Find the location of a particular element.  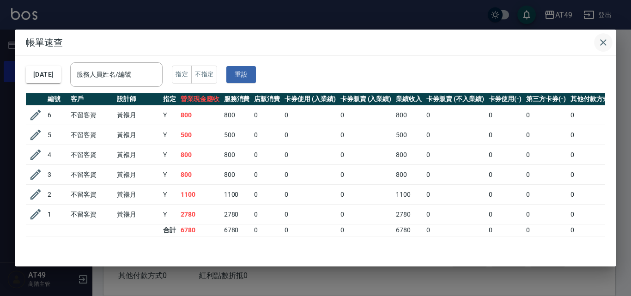

th: 卡券販賣 (不入業績) is located at coordinates (455, 99).